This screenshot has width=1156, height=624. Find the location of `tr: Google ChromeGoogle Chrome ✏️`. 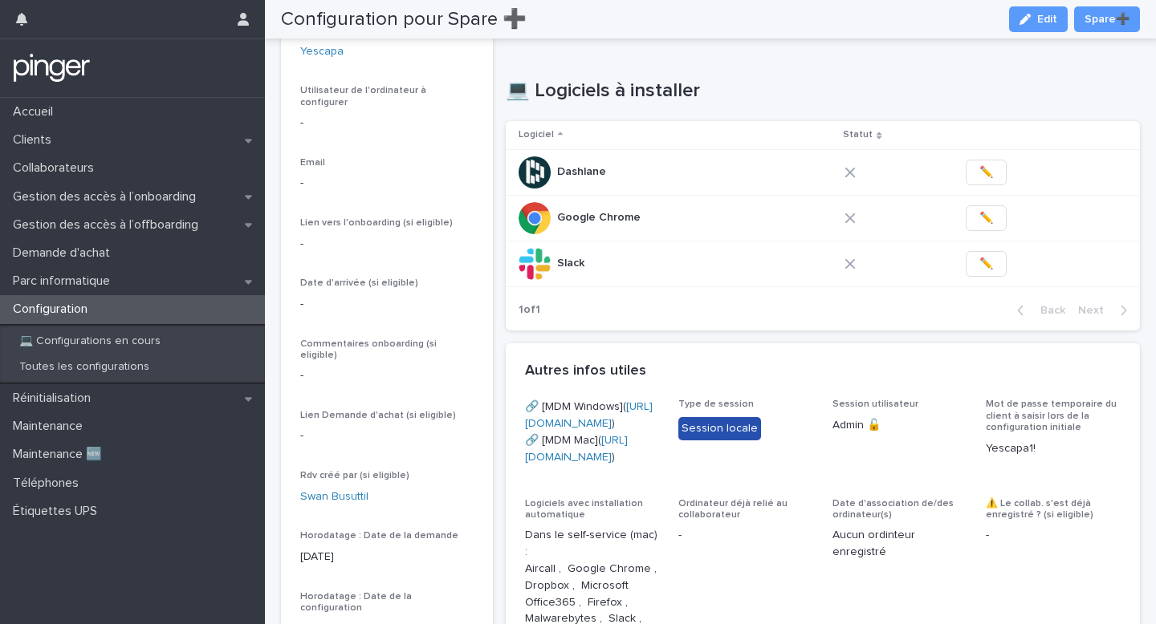

tr: Google ChromeGoogle Chrome ✏️ is located at coordinates (823, 217).